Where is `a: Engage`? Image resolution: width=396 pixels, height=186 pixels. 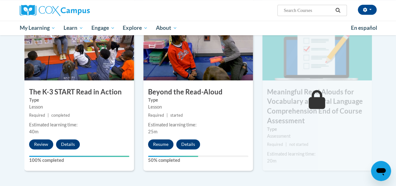
a: Engage is located at coordinates (103, 28).